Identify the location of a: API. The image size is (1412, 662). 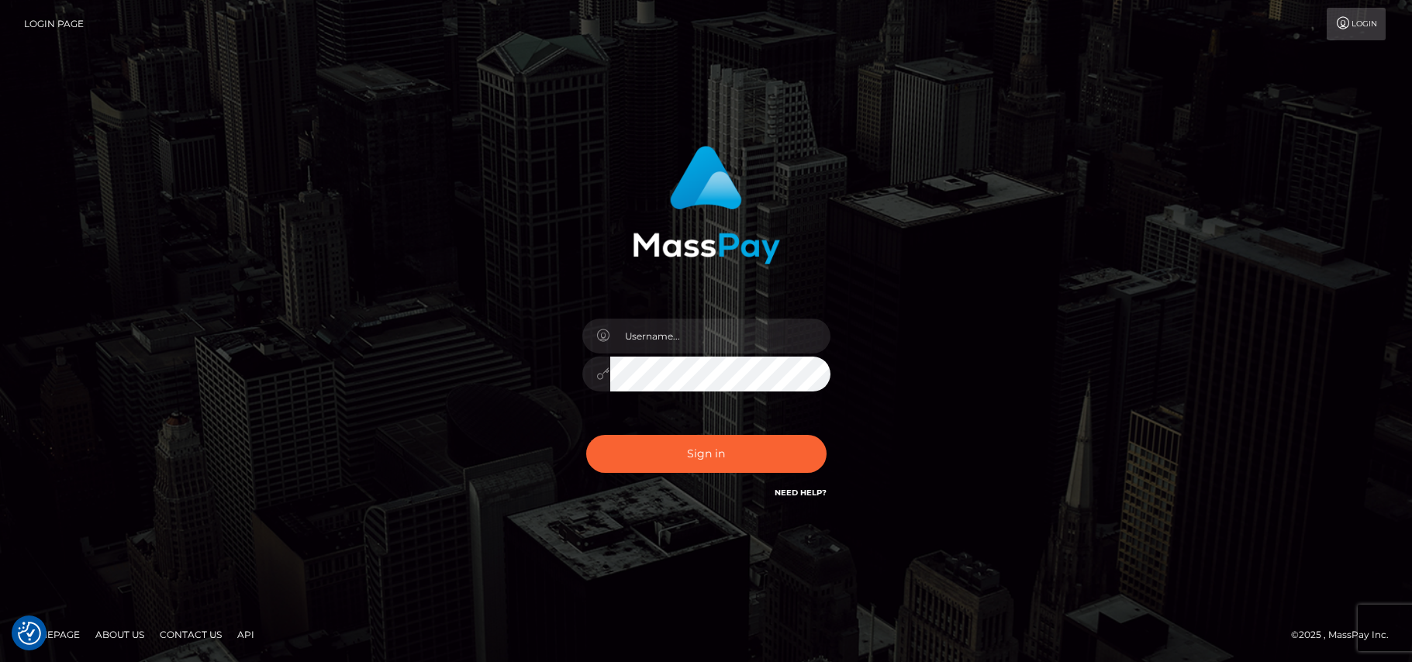
(246, 634).